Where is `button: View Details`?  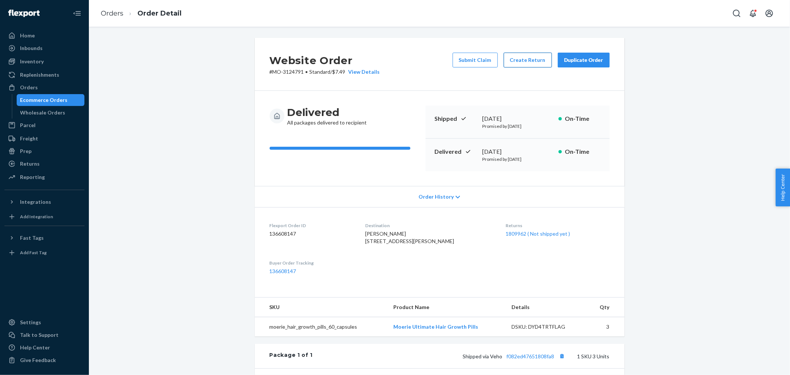
button: View Details is located at coordinates (362, 72).